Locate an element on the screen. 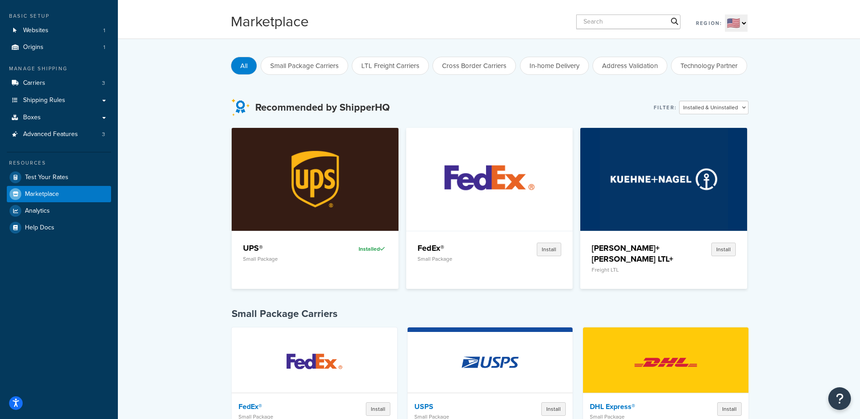 This screenshot has height=419, width=860. p: Freight LTL is located at coordinates (635, 270).